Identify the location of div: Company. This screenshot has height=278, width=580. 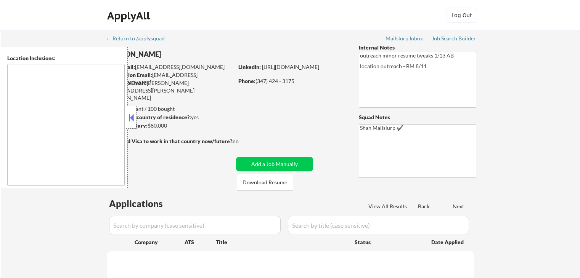
(159, 243).